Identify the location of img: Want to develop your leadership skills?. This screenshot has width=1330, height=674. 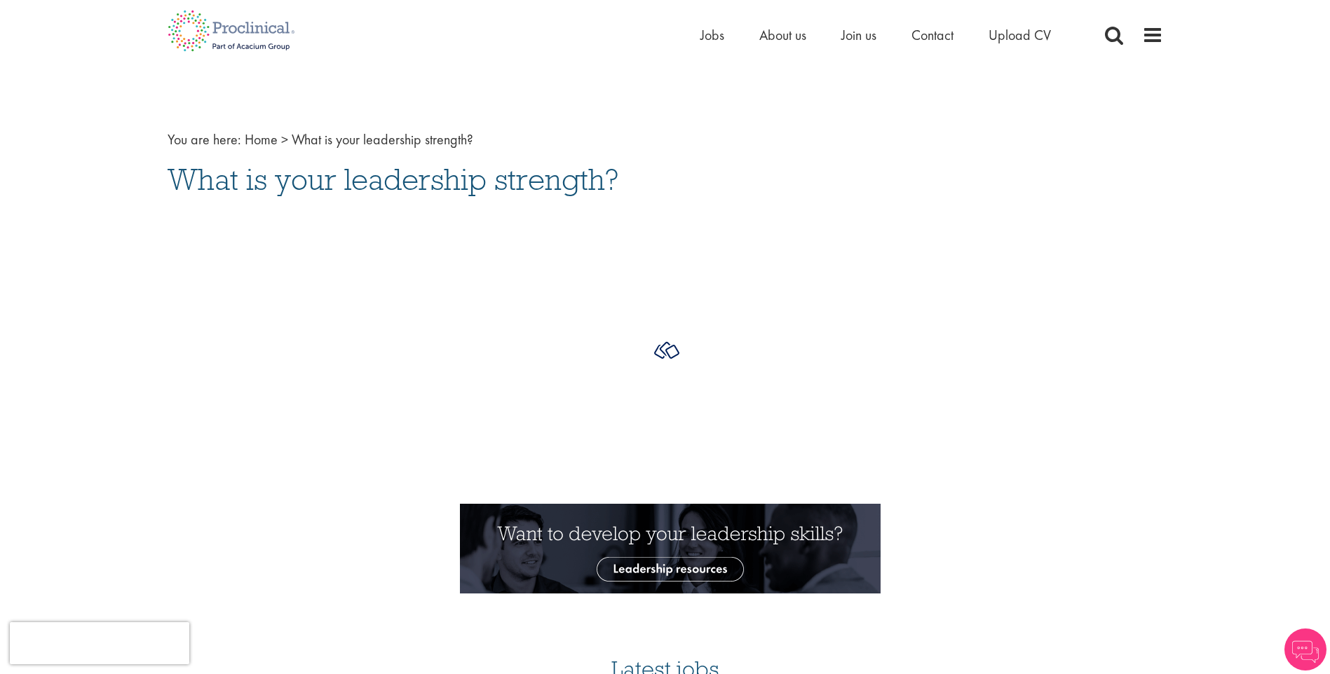
(670, 549).